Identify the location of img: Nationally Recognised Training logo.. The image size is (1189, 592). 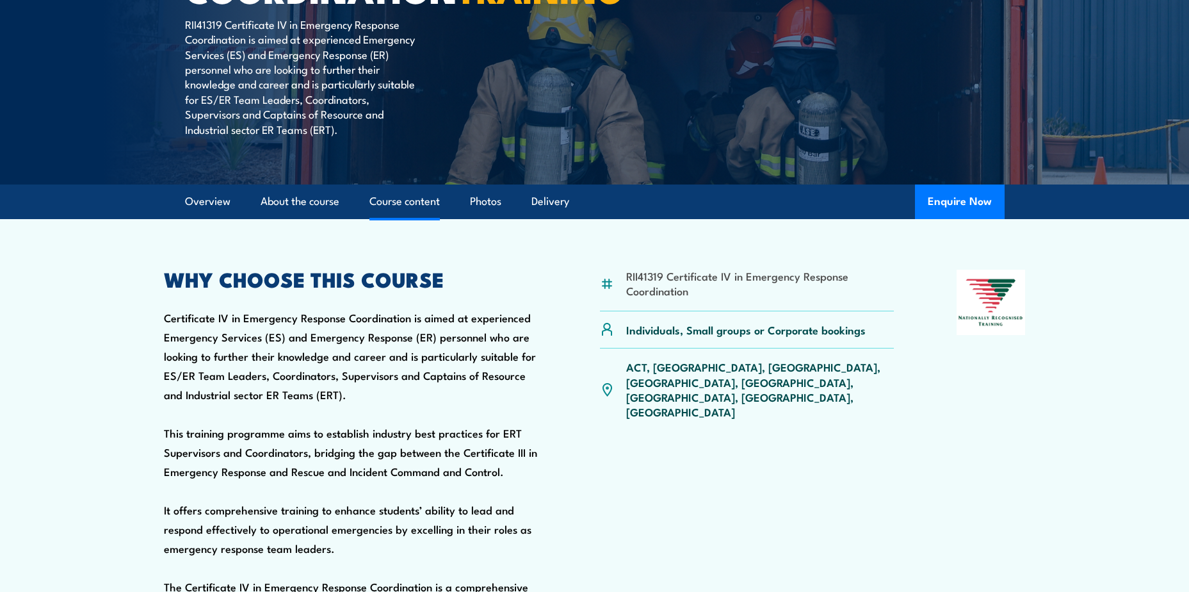
(991, 302).